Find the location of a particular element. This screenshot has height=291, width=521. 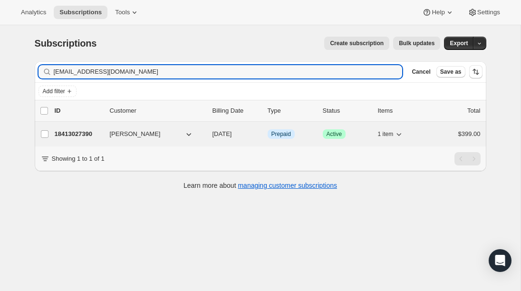

span: Save as is located at coordinates (451, 72).